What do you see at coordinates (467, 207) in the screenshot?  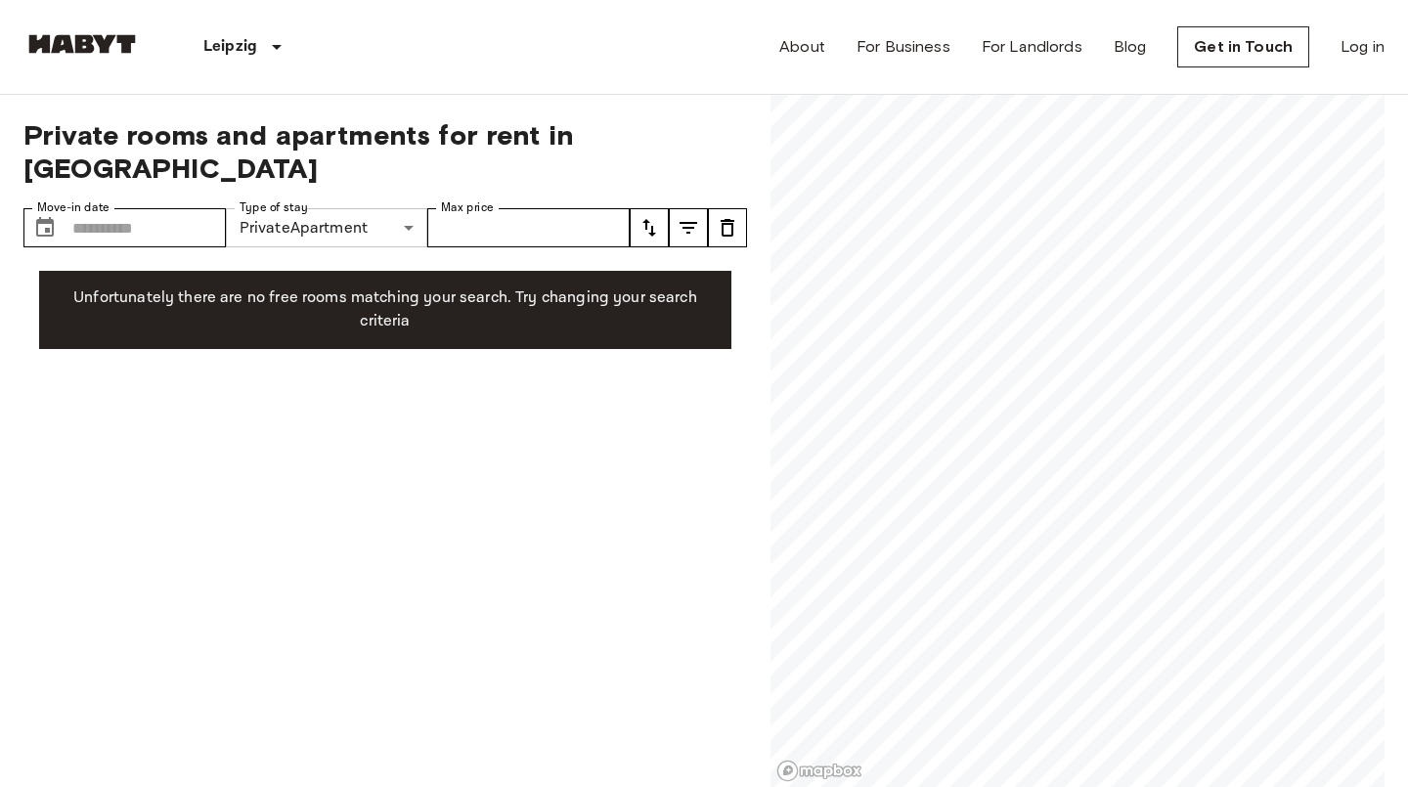 I see `label: Max price` at bounding box center [467, 207].